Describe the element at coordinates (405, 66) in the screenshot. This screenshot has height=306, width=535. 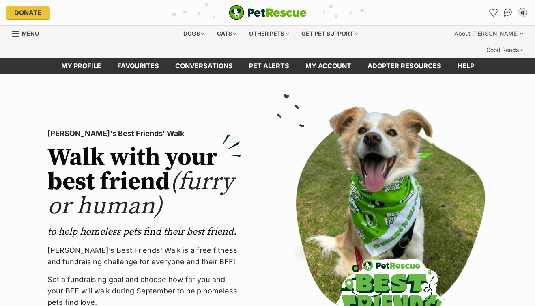
I see `a: Adopter resources` at that location.